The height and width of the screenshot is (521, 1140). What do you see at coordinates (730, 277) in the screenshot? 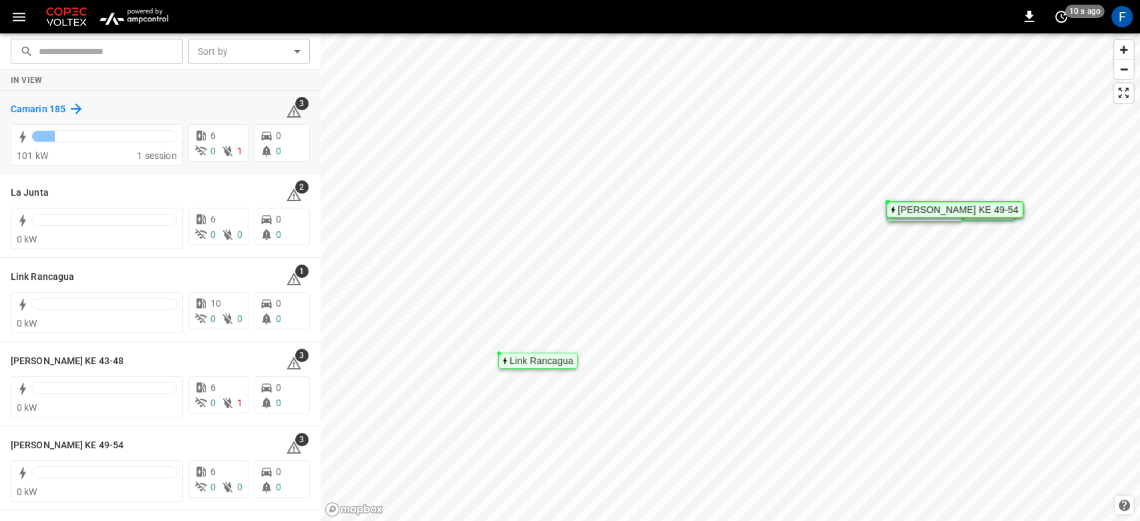
I see `canvas: Map` at bounding box center [730, 277].